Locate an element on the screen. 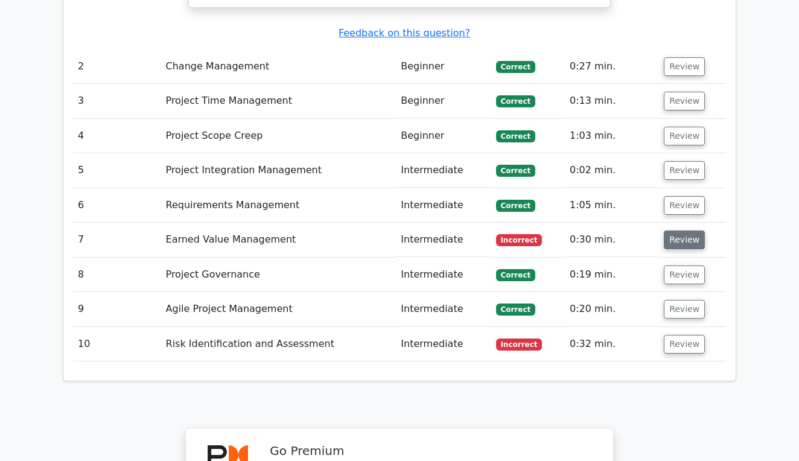  td: 2 is located at coordinates (117, 66).